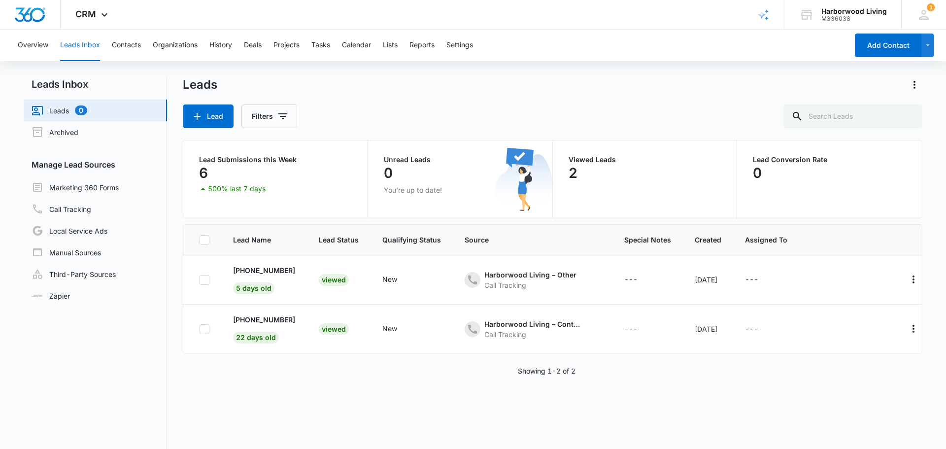  I want to click on button: Reports, so click(422, 45).